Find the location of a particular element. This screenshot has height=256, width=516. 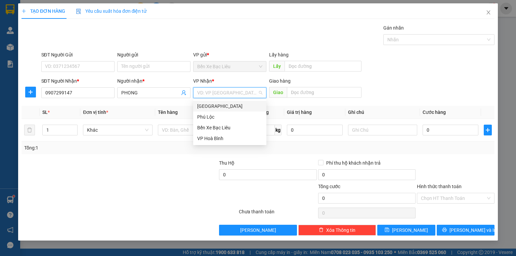

th: Ghi chú is located at coordinates (383, 112).